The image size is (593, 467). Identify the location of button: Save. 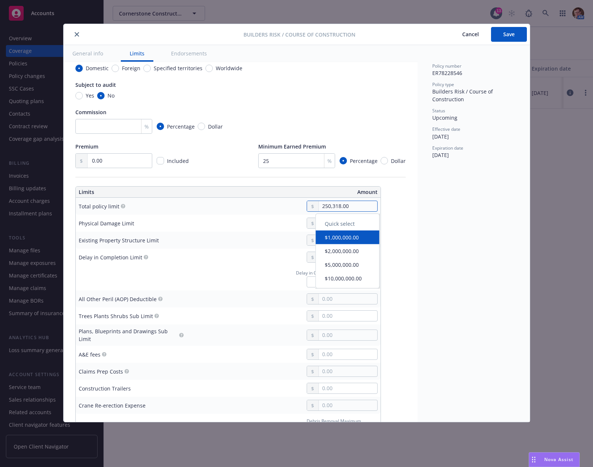
(508, 34).